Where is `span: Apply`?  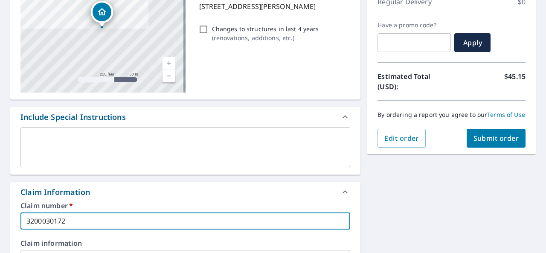 span: Apply is located at coordinates (472, 43).